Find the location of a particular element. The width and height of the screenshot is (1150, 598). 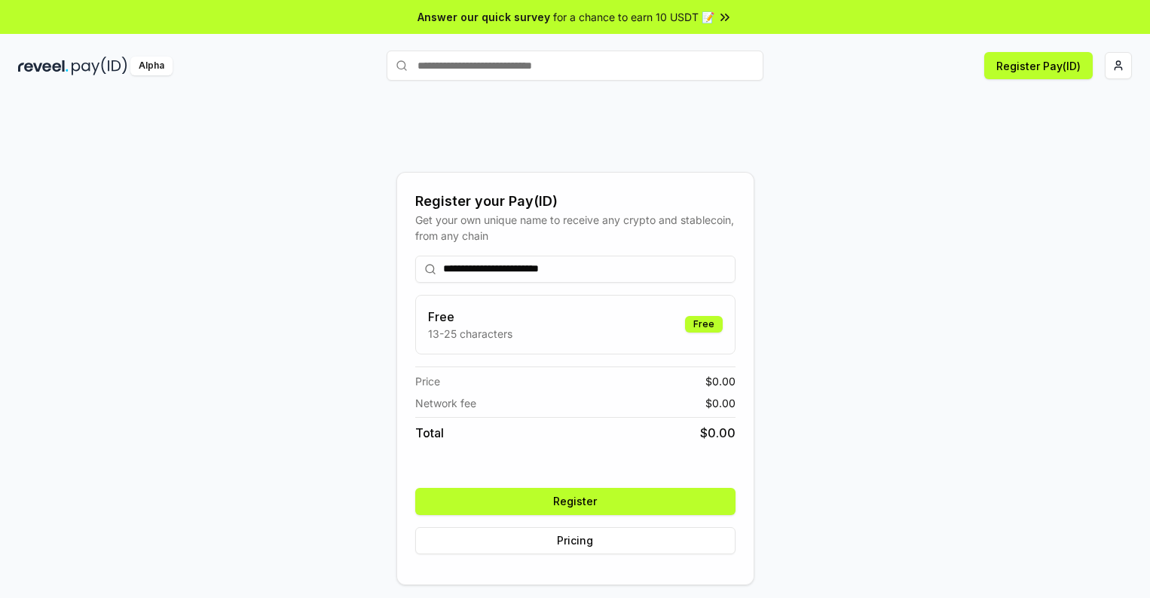

span: Total is located at coordinates (430, 433).